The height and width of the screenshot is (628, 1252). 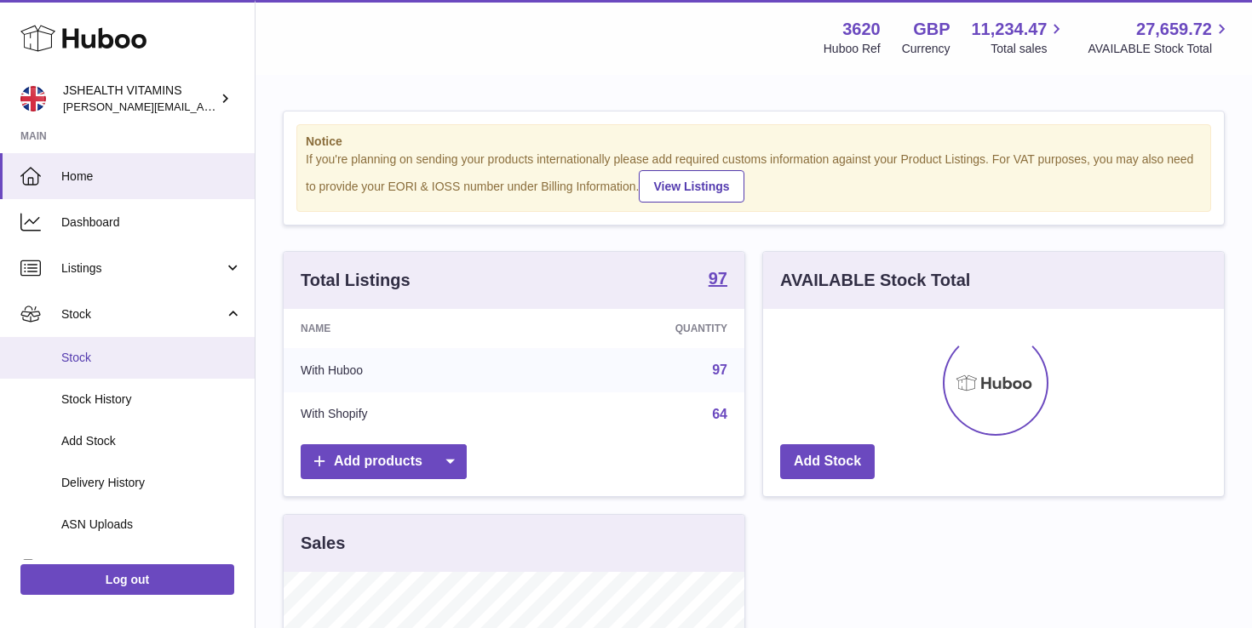 I want to click on a: 64, so click(x=720, y=414).